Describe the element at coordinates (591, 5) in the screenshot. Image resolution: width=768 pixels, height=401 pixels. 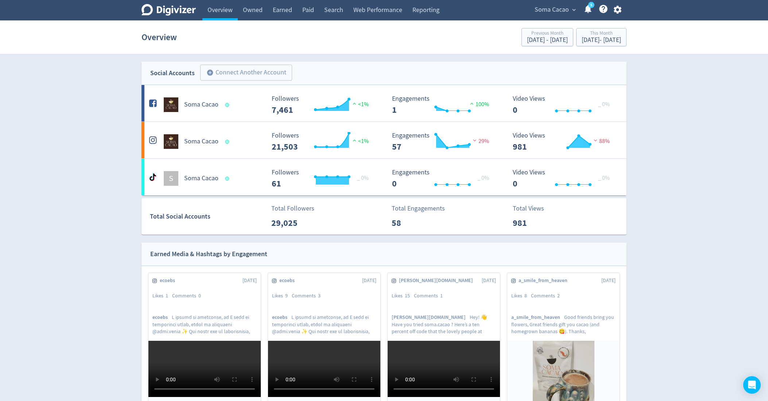
I see `text: 5` at that location.